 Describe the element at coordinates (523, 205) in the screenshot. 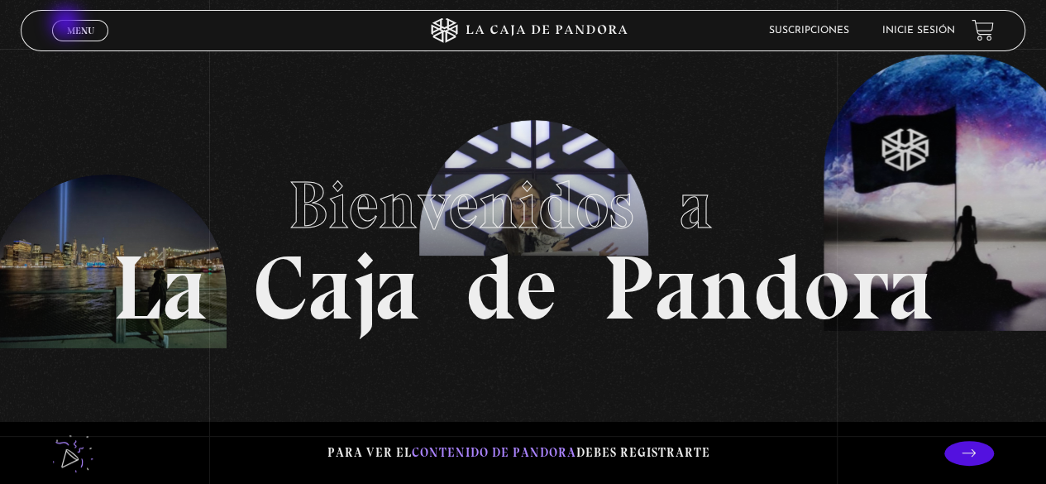

I see `span: Bienvenidos a` at that location.